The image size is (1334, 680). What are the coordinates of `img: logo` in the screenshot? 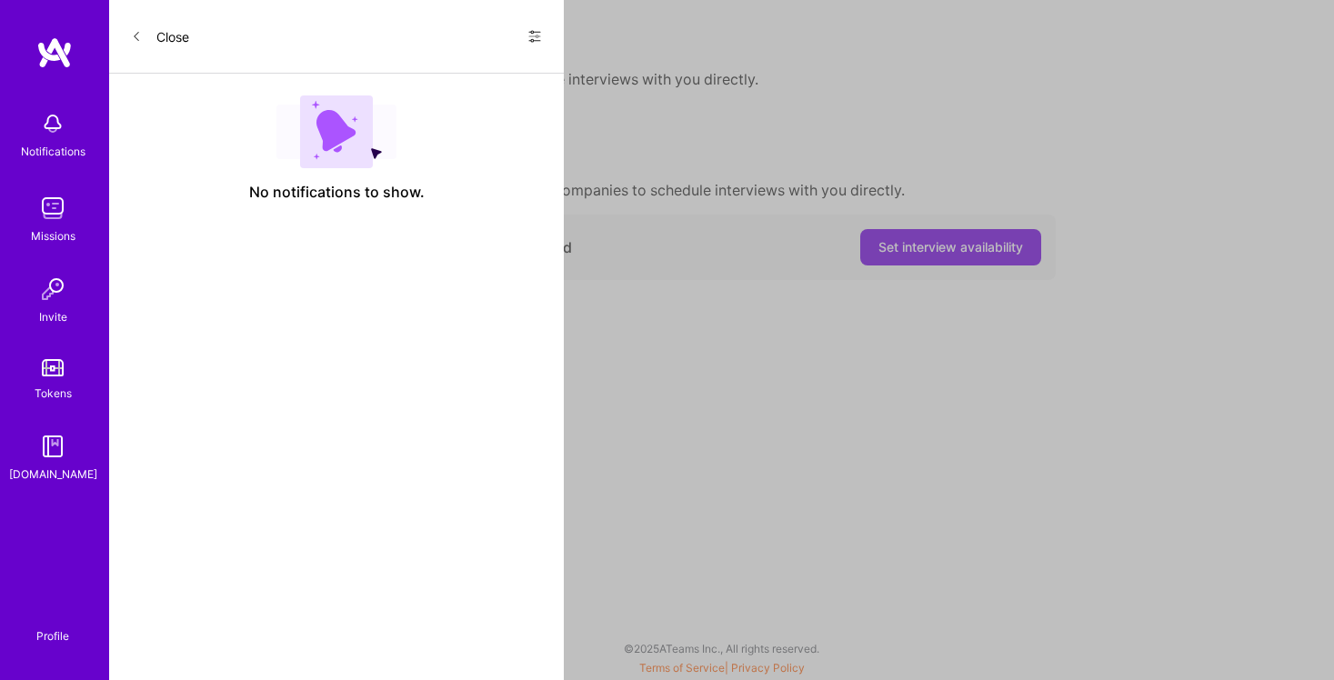 It's located at (55, 53).